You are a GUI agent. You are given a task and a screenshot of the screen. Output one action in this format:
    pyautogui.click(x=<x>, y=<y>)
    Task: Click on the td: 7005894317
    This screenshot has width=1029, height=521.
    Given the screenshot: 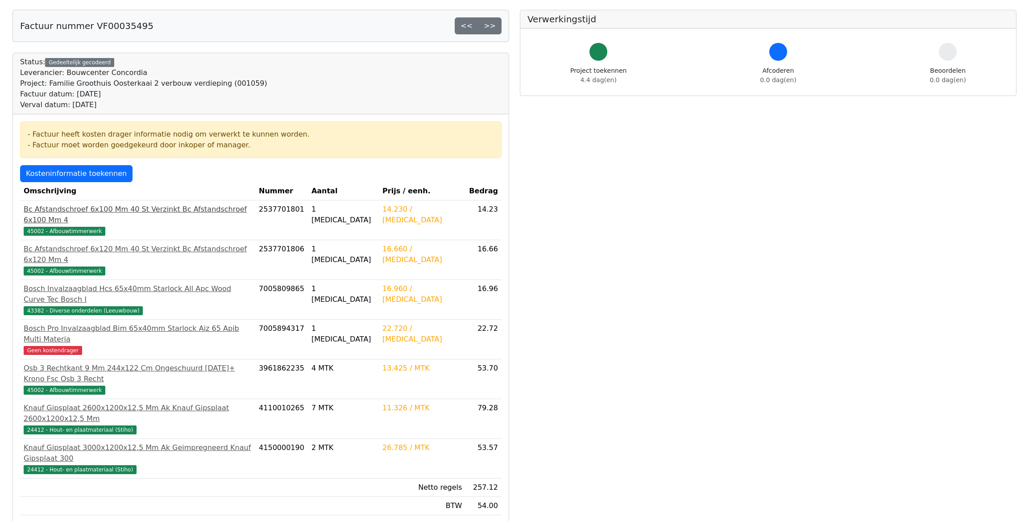 What is the action you would take?
    pyautogui.click(x=282, y=339)
    